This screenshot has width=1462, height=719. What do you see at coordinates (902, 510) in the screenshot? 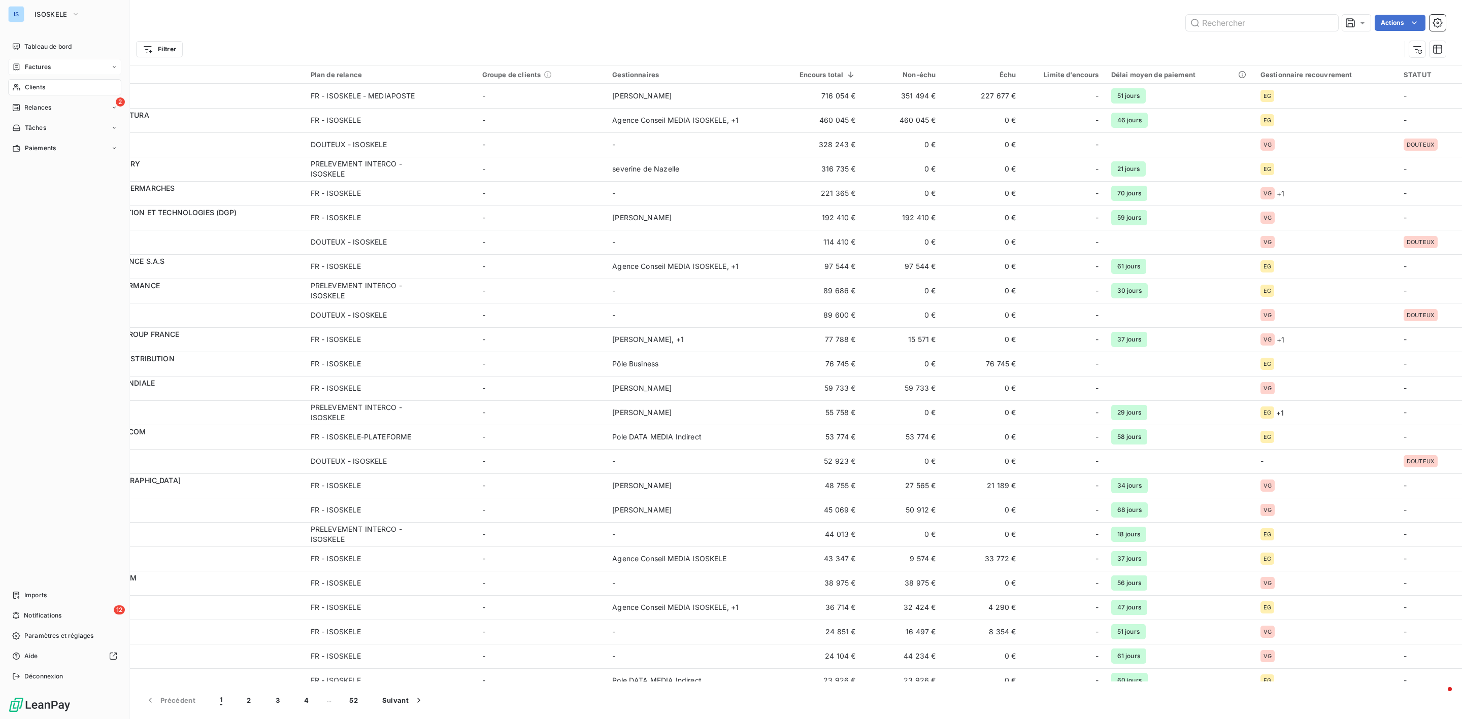
I see `td: 50 912 €` at bounding box center [902, 510].